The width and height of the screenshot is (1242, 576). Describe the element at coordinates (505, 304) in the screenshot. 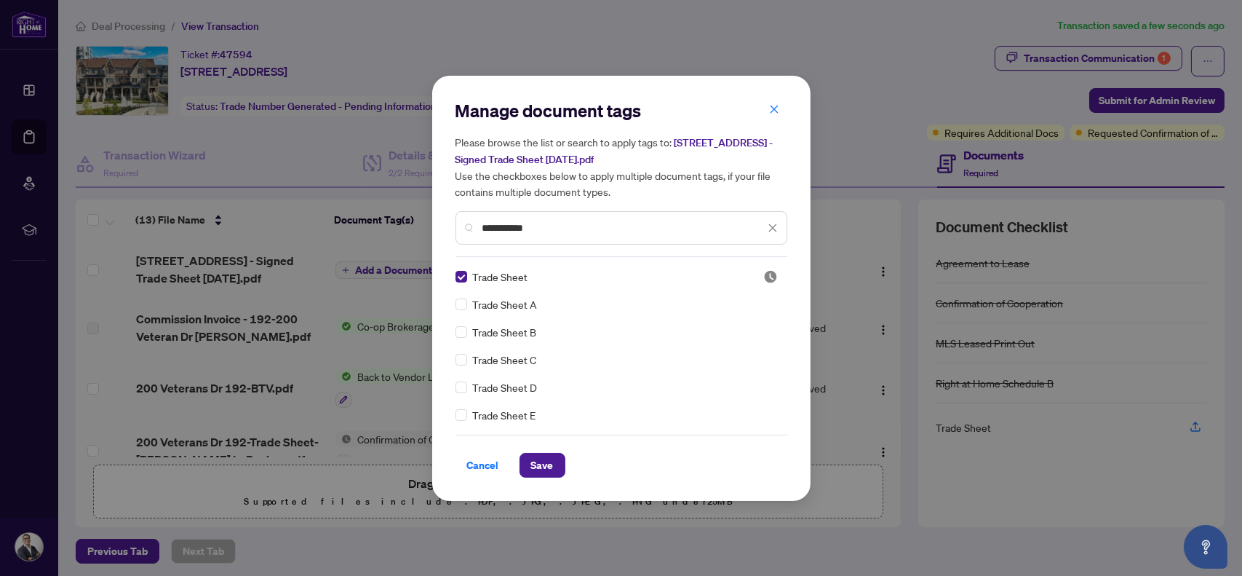

I see `span: Trade Sheet A` at that location.